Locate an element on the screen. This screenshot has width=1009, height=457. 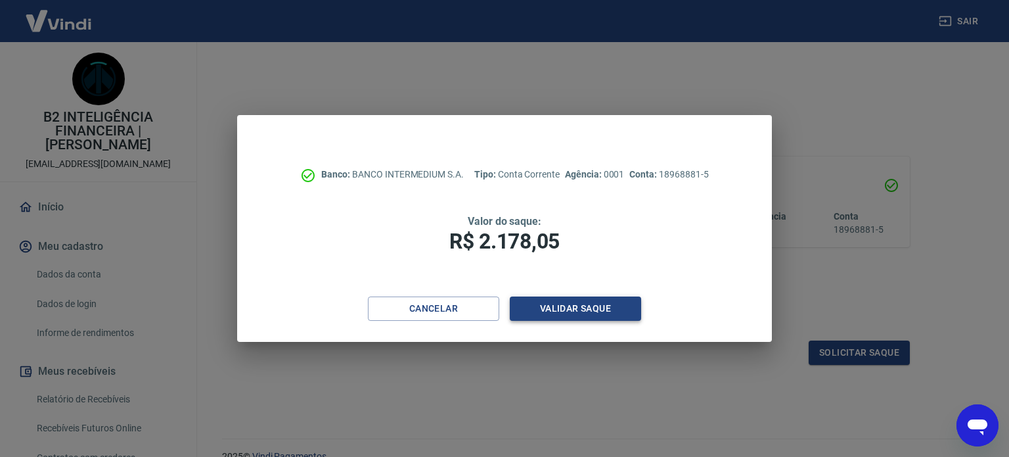
span: Banco: is located at coordinates (336, 174).